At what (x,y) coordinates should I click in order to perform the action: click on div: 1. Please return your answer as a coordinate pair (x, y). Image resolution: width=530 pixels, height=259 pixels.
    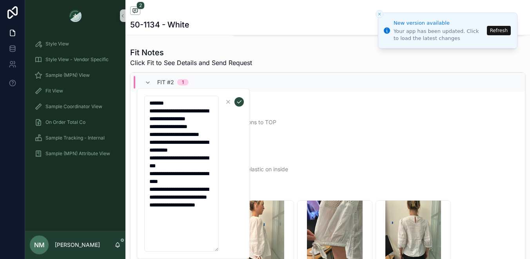
    Looking at the image, I should click on (183, 82).